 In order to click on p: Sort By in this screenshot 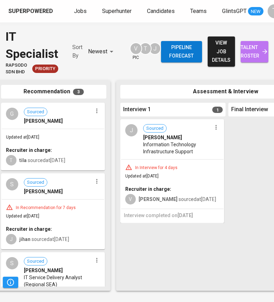, I will do `click(77, 52)`.